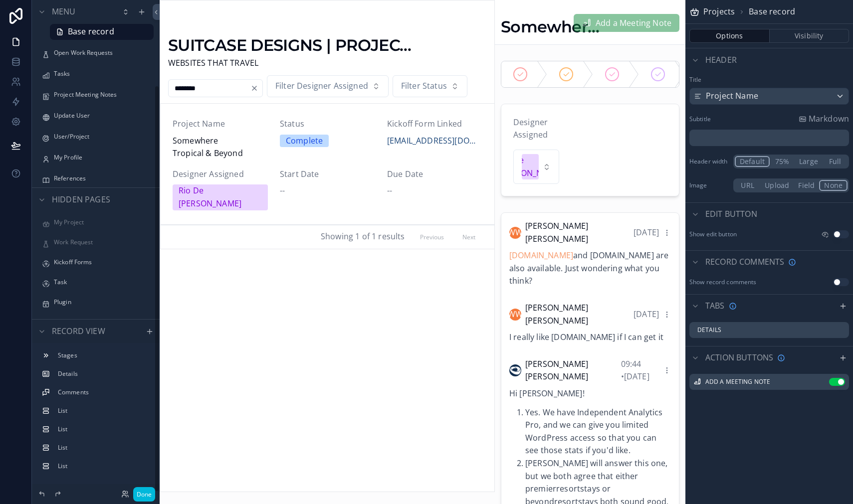 This screenshot has width=853, height=504. What do you see at coordinates (102, 356) in the screenshot?
I see `label: Stages` at bounding box center [102, 356].